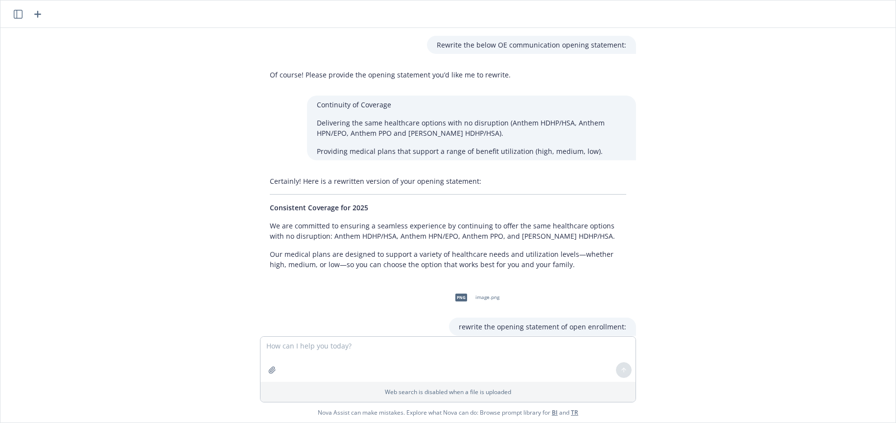 The image size is (896, 423). Describe the element at coordinates (543, 326) in the screenshot. I see `p: rewrite the opening statement of open enrollment:` at that location.